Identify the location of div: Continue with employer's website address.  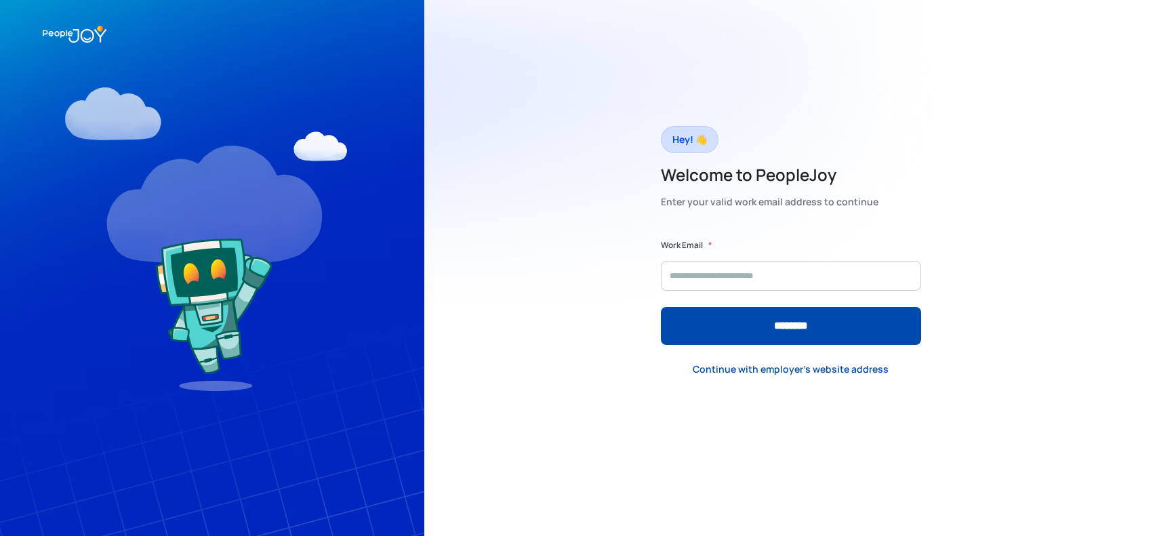
(791, 369).